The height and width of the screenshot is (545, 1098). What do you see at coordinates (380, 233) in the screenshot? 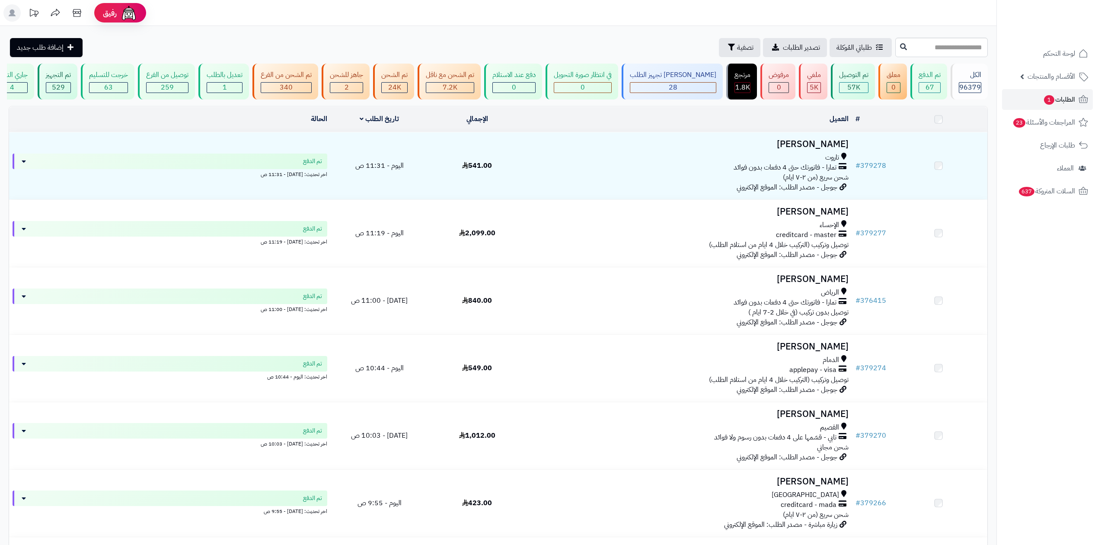
I see `span: اليوم - 11:19 ص` at bounding box center [380, 233].